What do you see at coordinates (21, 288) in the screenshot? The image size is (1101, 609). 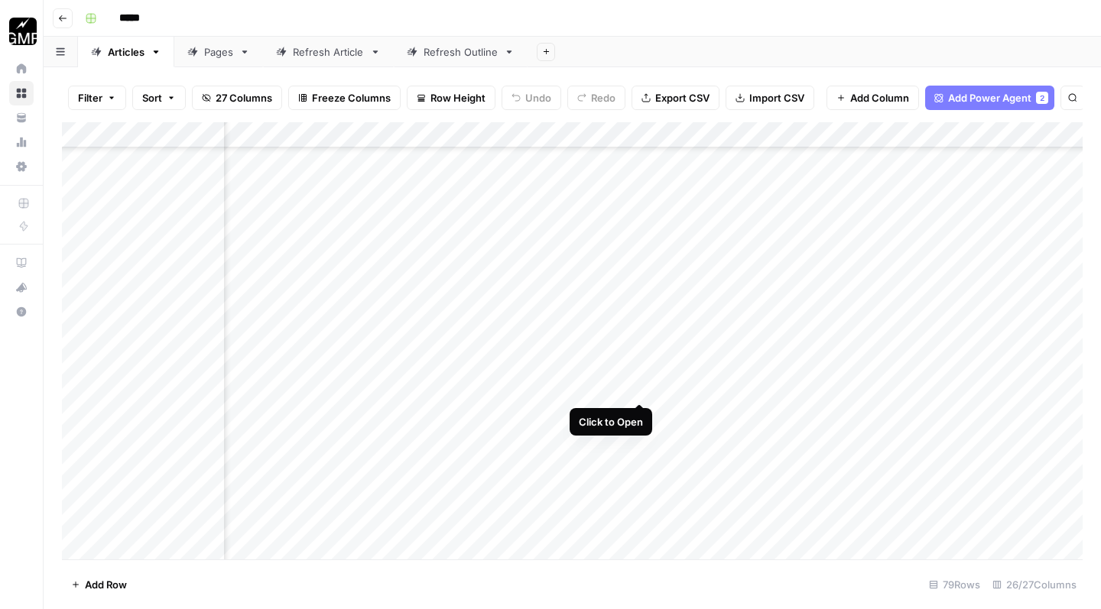 I see `button: What's new?` at bounding box center [21, 288].